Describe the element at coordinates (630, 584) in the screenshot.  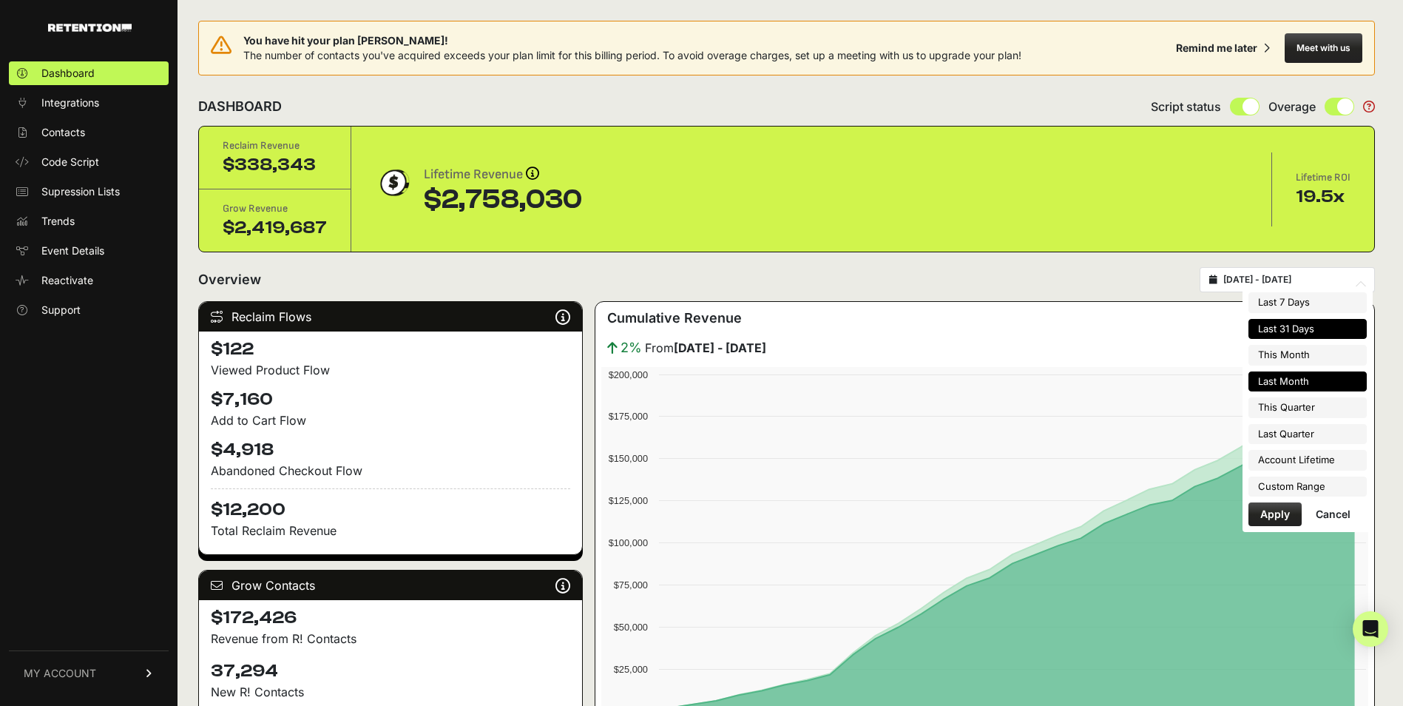
I see `text: $75,000` at that location.